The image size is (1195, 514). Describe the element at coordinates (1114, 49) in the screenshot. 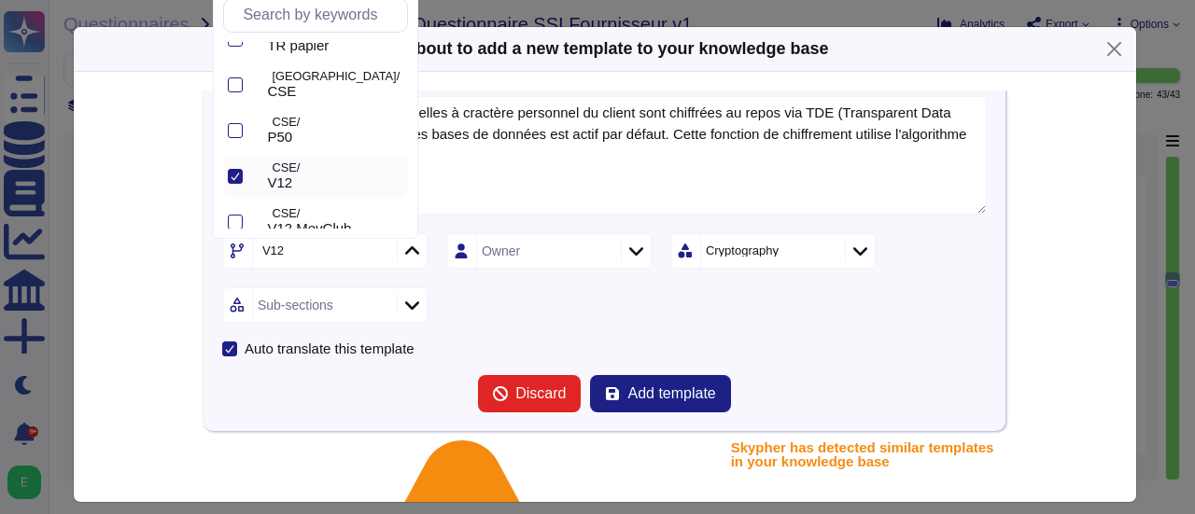

I see `button: Close` at that location.